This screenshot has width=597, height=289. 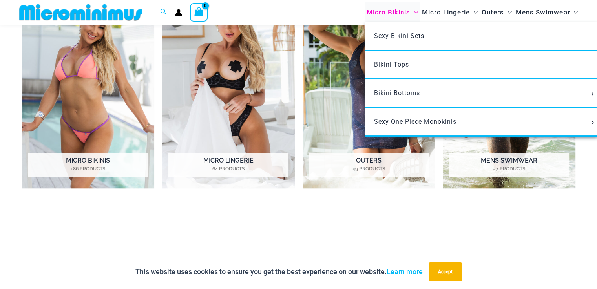 What do you see at coordinates (508, 165) in the screenshot?
I see `h2: Mens Swimwear` at bounding box center [508, 165].